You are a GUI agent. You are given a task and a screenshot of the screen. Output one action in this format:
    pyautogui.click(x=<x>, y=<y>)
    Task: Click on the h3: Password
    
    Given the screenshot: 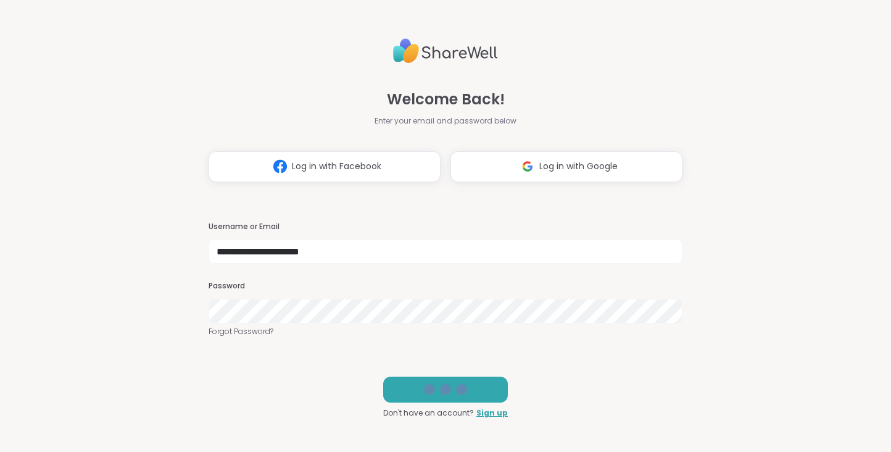 What is the action you would take?
    pyautogui.click(x=446, y=286)
    